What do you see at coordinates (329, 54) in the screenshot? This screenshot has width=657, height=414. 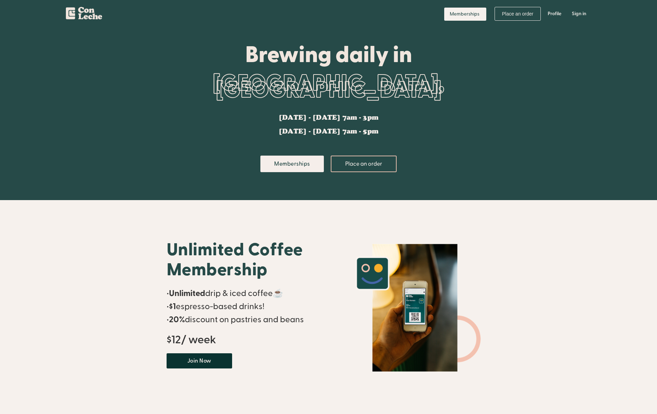 I see `div: Brewing daily in` at bounding box center [329, 54].